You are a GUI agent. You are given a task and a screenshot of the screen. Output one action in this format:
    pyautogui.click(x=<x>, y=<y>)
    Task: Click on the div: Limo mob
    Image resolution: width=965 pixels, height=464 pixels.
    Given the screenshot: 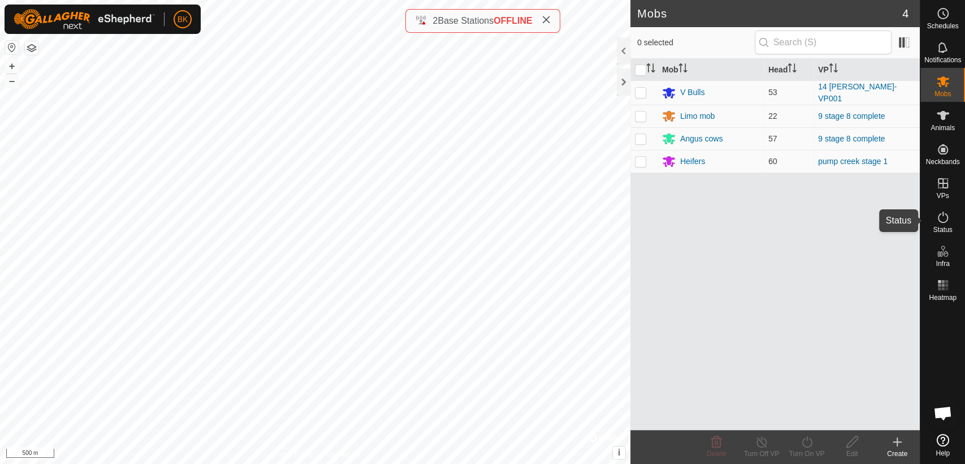 What is the action you would take?
    pyautogui.click(x=697, y=116)
    